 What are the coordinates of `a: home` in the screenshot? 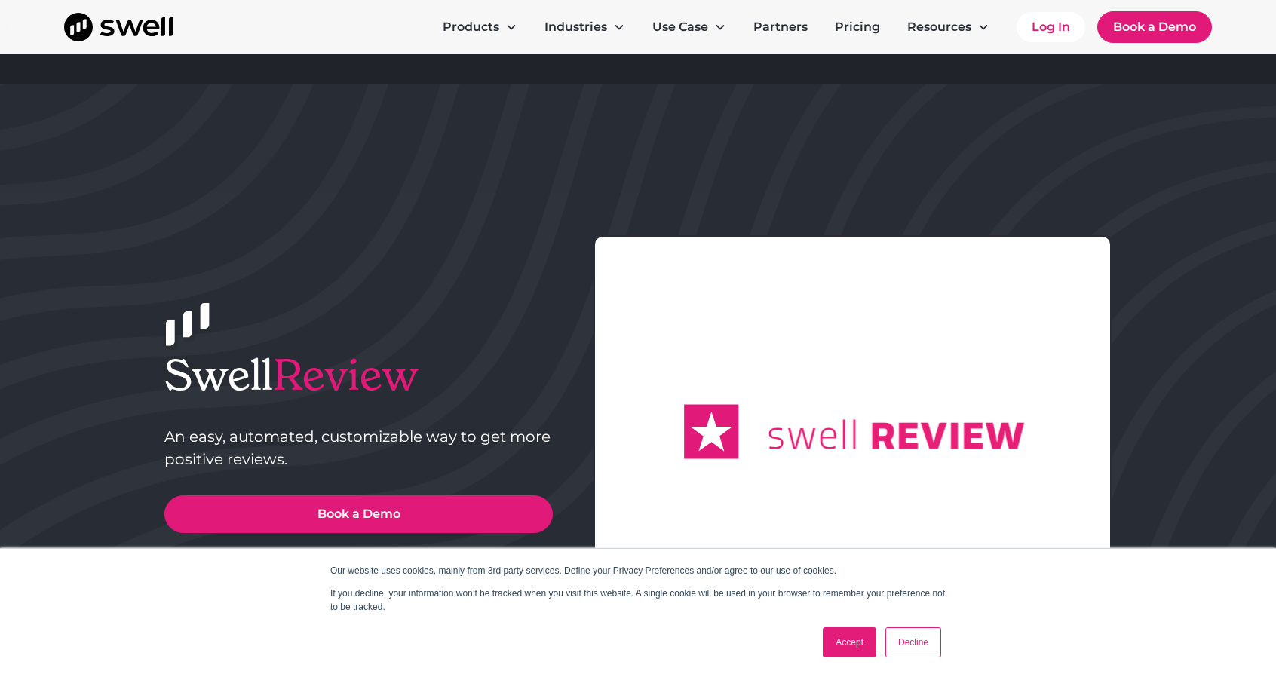 It's located at (118, 27).